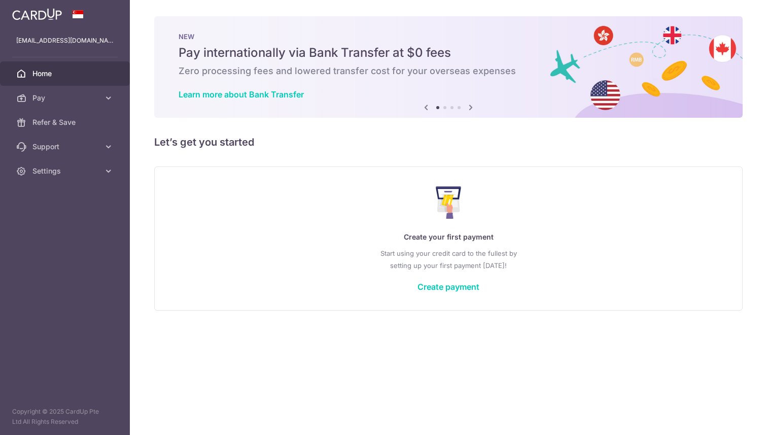  Describe the element at coordinates (448, 237) in the screenshot. I see `p: Create your first payment` at that location.